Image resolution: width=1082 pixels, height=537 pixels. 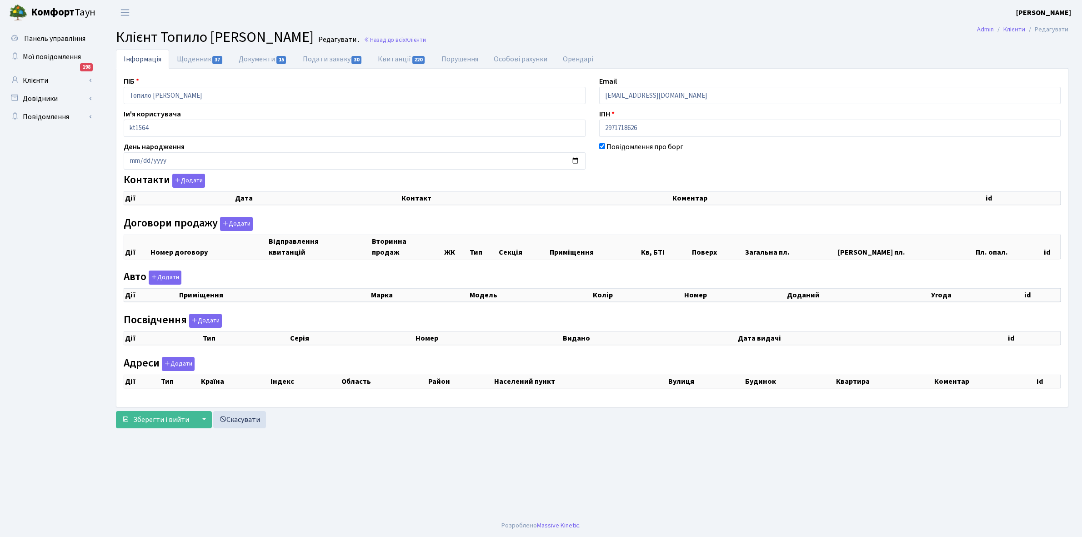 I want to click on label: День народження, so click(x=154, y=147).